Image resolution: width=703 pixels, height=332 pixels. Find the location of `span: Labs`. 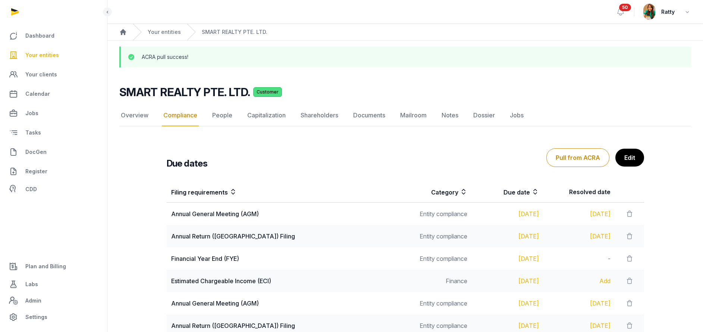

span: Labs is located at coordinates (32, 285).